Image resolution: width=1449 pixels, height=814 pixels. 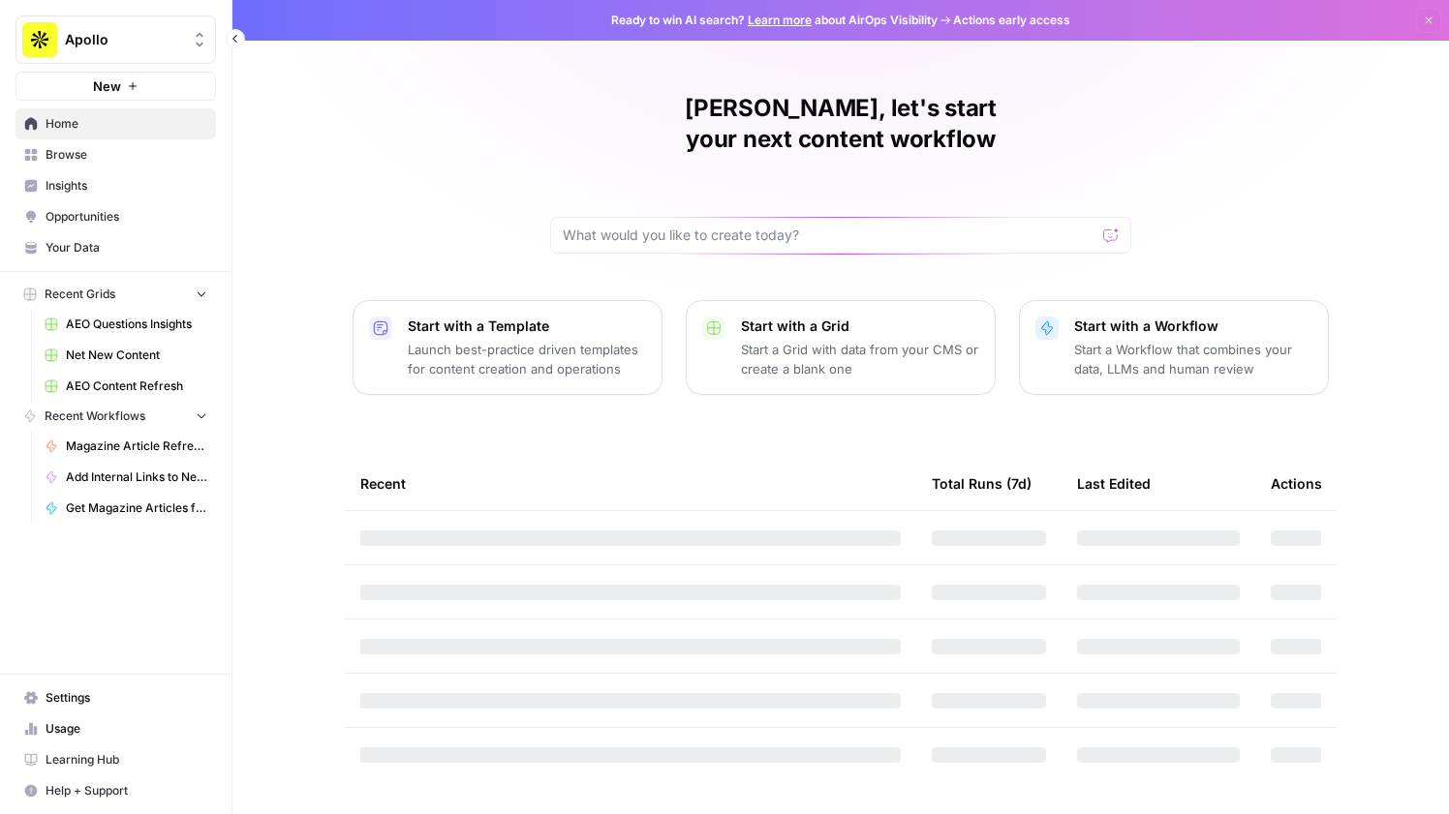 I want to click on span: Insights, so click(x=126, y=186).